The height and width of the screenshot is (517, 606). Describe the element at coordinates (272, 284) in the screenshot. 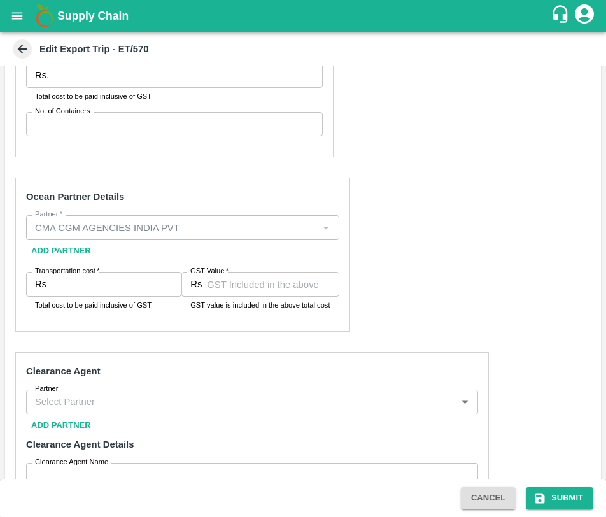

I see `input: GST Included in the above cost` at that location.